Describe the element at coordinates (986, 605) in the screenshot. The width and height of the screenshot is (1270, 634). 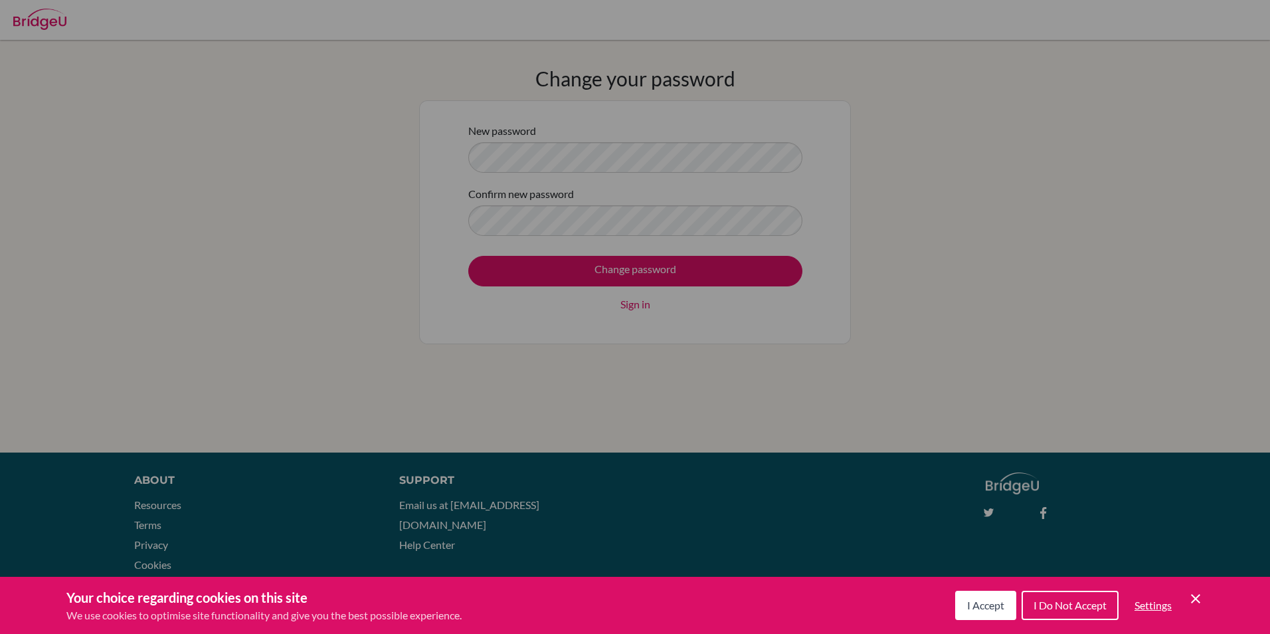
I see `button: I Accept` at that location.